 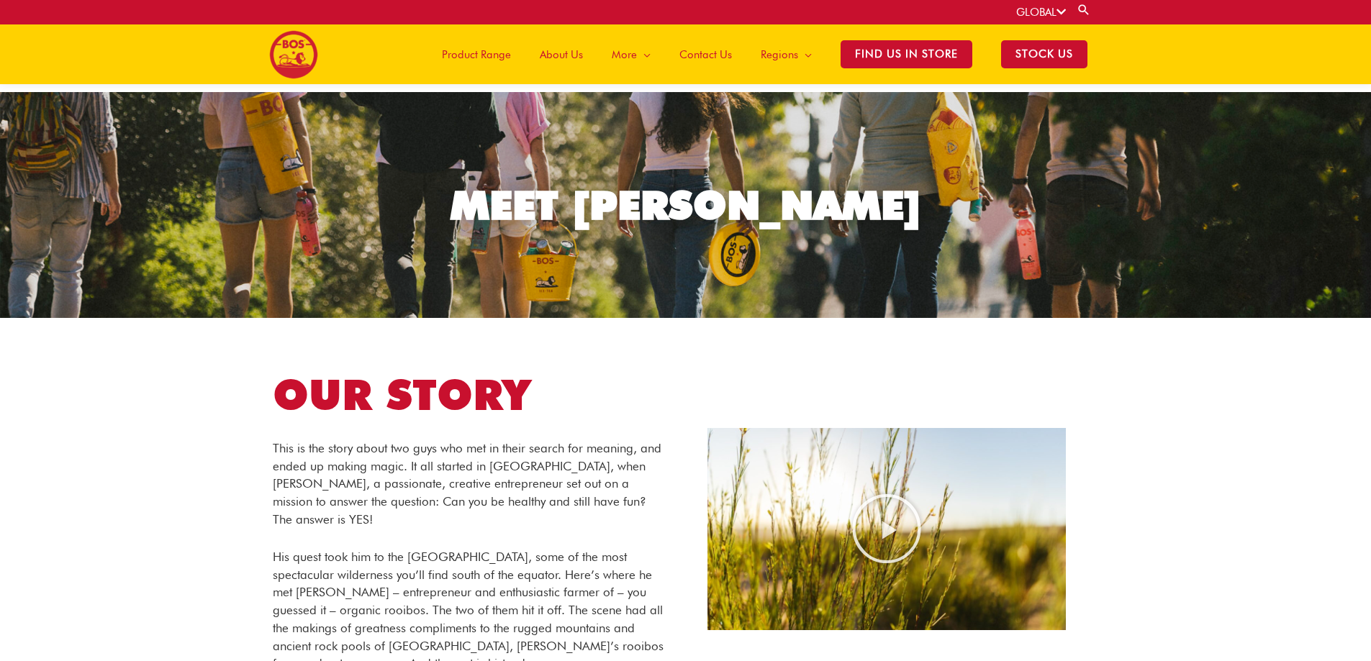 What do you see at coordinates (469, 395) in the screenshot?
I see `h1: OUR STORY` at bounding box center [469, 395].